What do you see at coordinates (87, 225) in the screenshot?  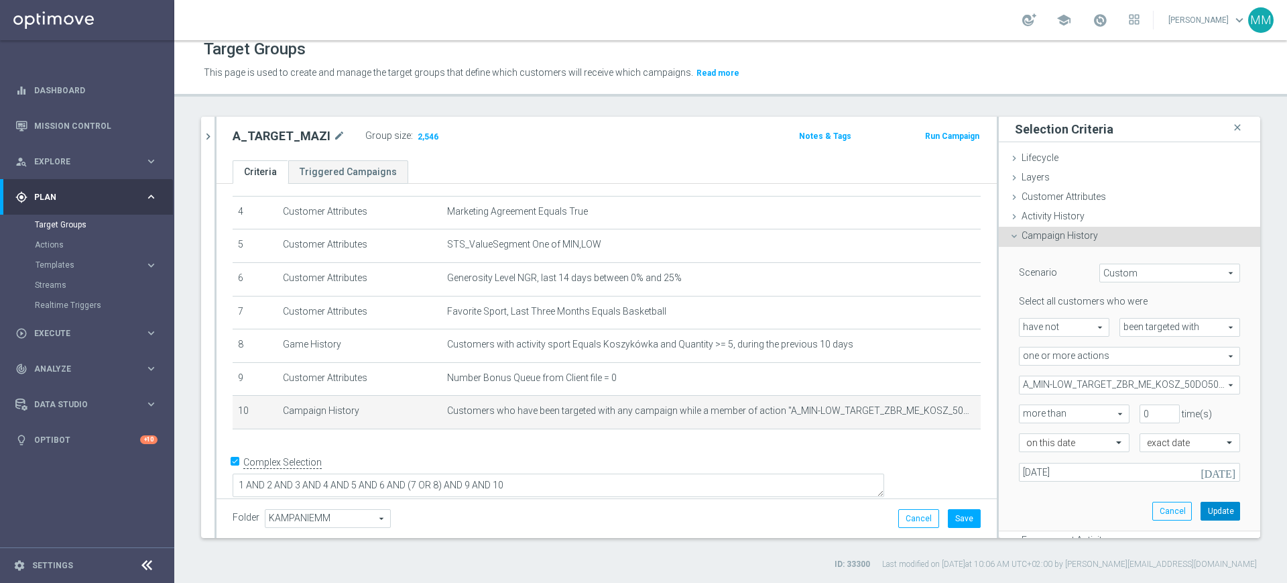 I see `a: Target Groups` at bounding box center [87, 225].